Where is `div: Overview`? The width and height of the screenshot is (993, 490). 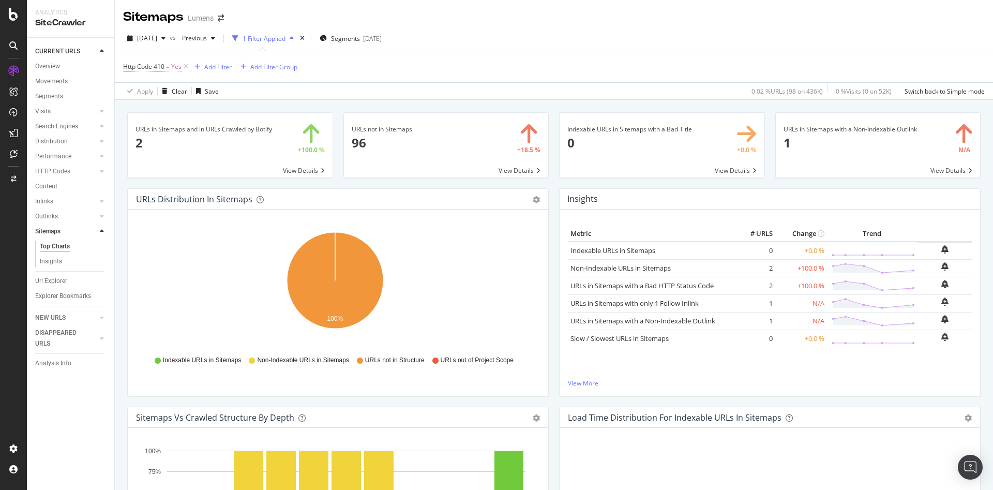
div: Overview is located at coordinates (48, 66).